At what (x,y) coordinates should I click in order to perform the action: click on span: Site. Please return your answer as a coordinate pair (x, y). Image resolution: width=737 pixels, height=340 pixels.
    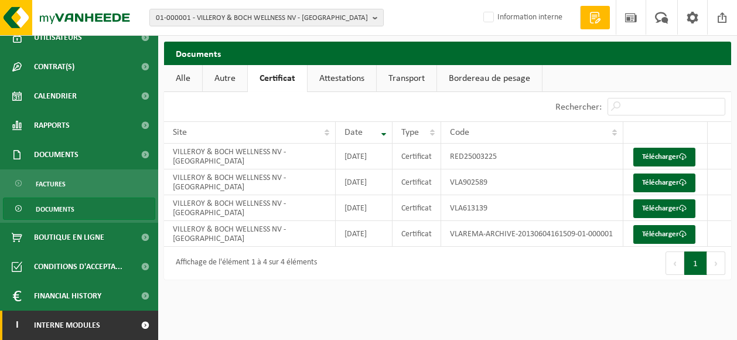
    Looking at the image, I should click on (180, 132).